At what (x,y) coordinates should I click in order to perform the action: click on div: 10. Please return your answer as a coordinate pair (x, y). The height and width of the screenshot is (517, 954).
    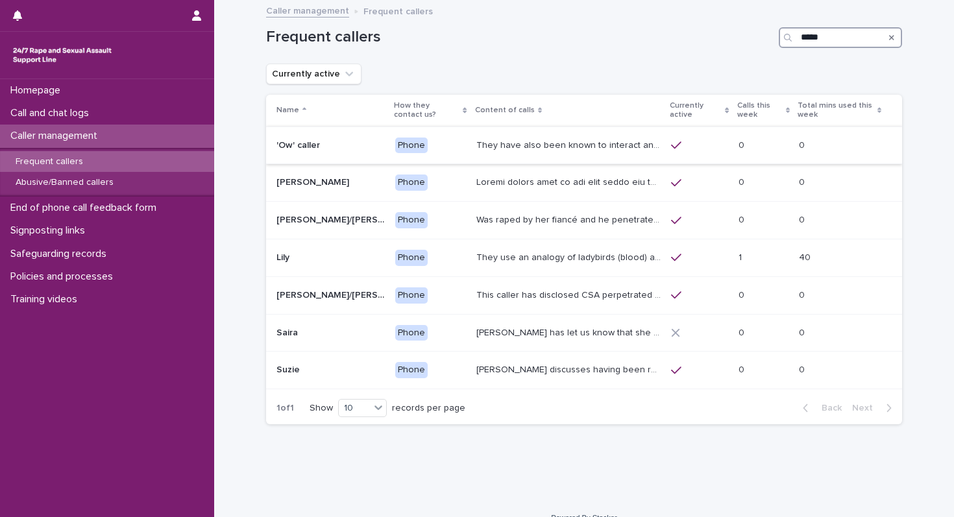
    Looking at the image, I should click on (354, 408).